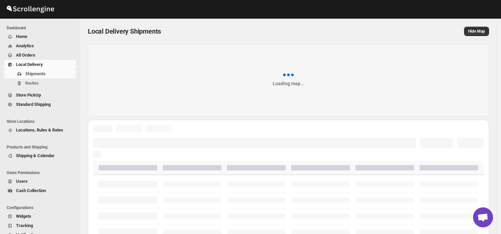 The image size is (501, 234). I want to click on span: Local Delivery Shipments, so click(124, 31).